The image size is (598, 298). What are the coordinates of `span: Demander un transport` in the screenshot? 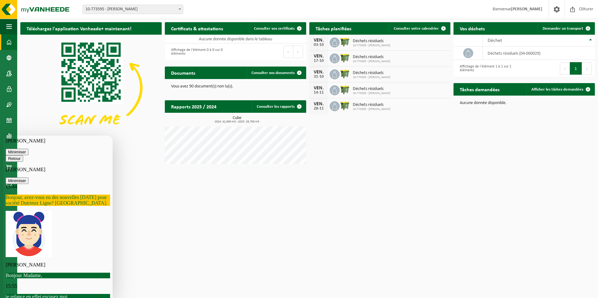 It's located at (563, 28).